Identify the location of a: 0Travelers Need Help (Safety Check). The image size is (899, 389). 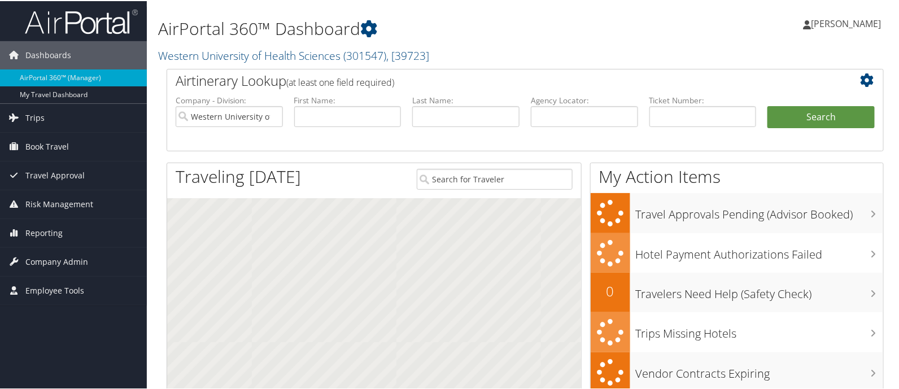
(737, 291).